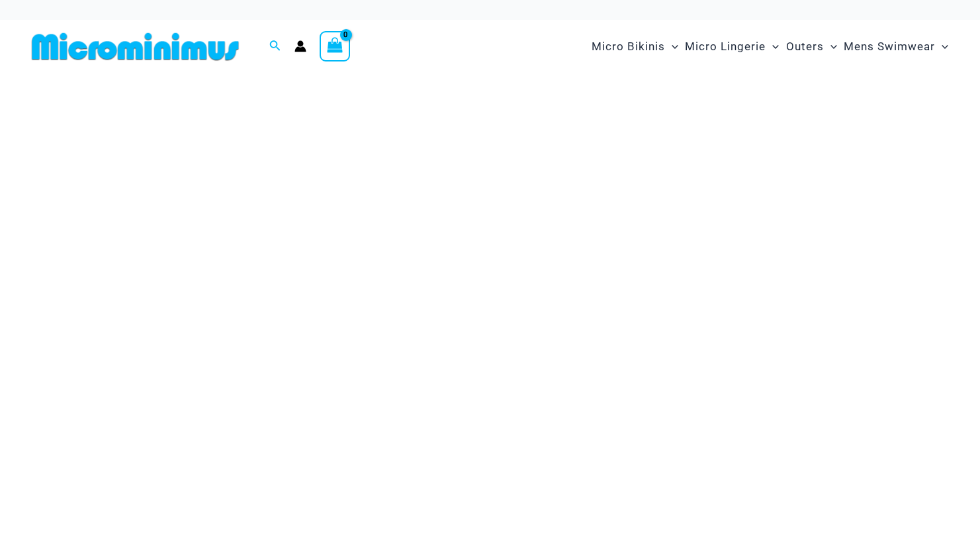 Image resolution: width=980 pixels, height=560 pixels. What do you see at coordinates (896, 46) in the screenshot?
I see `a: Mens SwimwearMenu ToggleMenu Toggle` at bounding box center [896, 46].